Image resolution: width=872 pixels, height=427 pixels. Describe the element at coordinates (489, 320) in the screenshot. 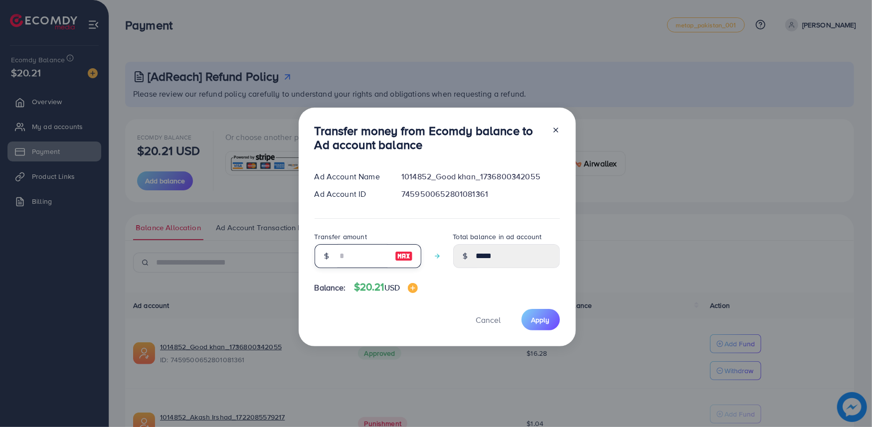

I see `button: Cancel` at that location.